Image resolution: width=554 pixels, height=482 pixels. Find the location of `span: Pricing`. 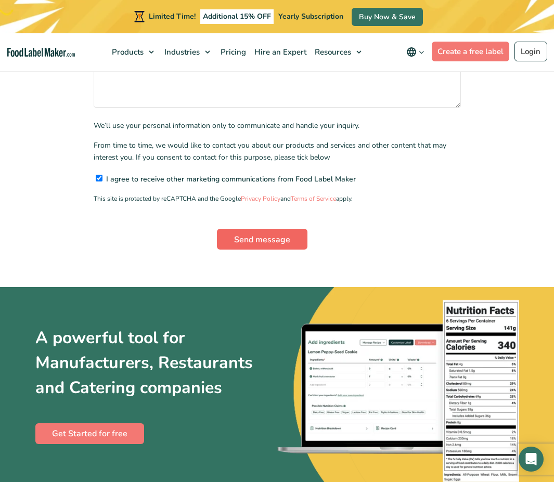

span: Pricing is located at coordinates (232, 52).